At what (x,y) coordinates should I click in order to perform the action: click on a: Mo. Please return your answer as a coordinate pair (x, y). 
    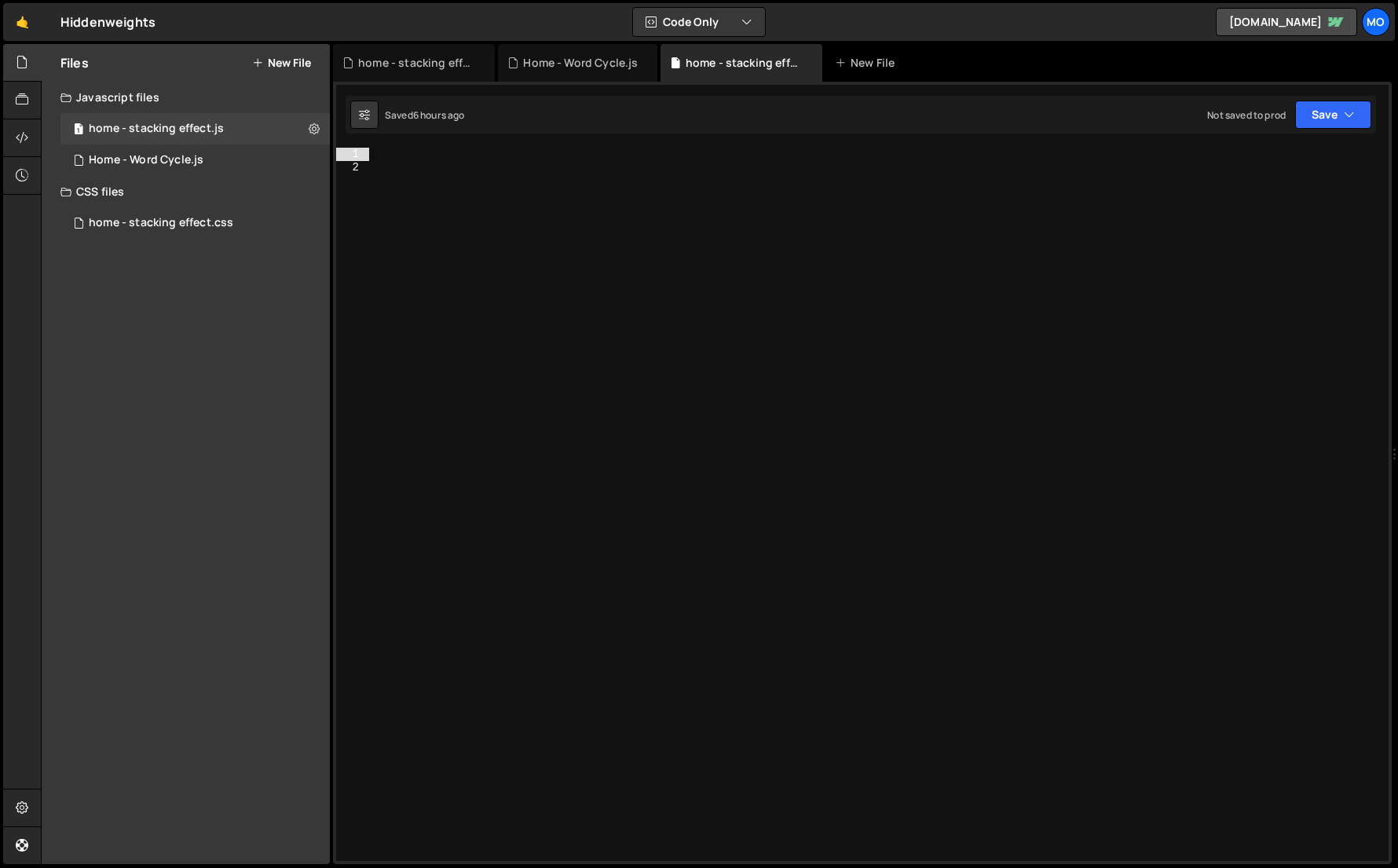
    Looking at the image, I should click on (1376, 22).